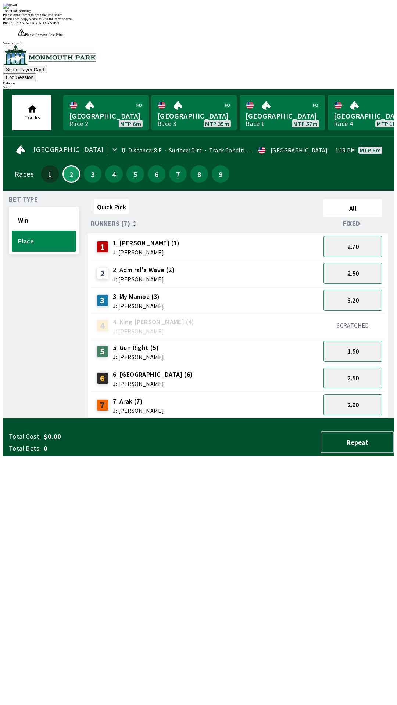 The height and width of the screenshot is (705, 397). I want to click on div: Race 2, so click(79, 124).